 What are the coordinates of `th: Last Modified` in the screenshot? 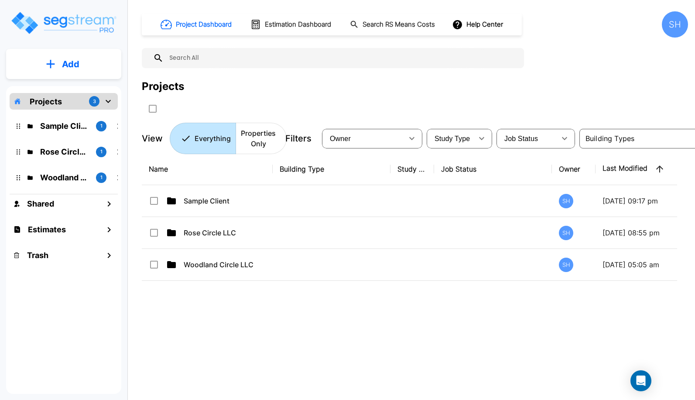 It's located at (644, 169).